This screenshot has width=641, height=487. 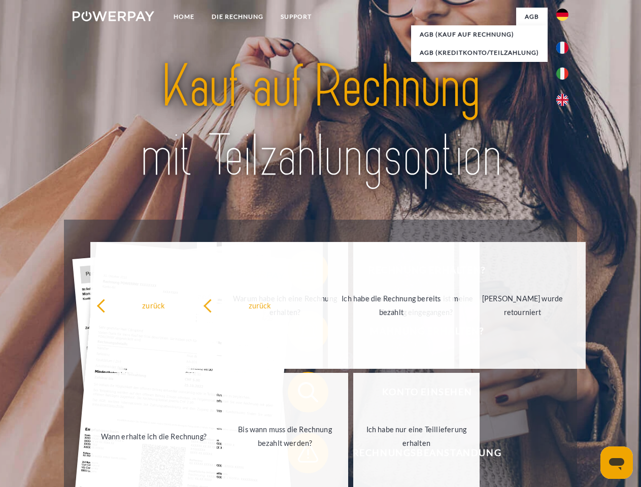 I want to click on img: en, so click(x=562, y=100).